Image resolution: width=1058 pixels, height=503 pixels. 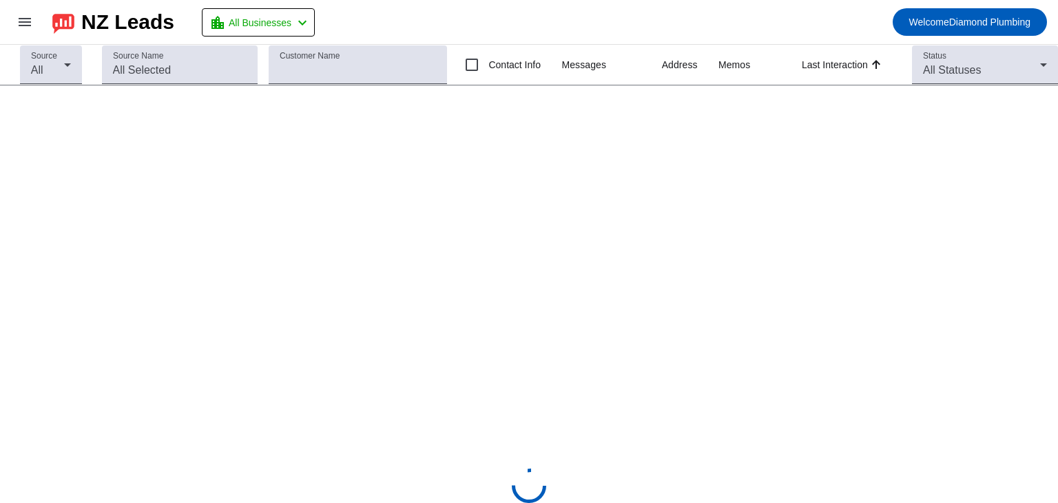 What do you see at coordinates (302, 23) in the screenshot?
I see `mat-icon: chevron_left` at bounding box center [302, 23].